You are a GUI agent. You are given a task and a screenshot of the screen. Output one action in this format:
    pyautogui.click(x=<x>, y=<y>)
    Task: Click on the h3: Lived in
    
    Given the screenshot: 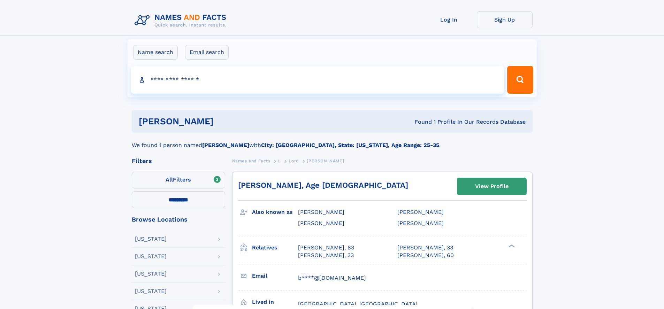 What is the action you would take?
    pyautogui.click(x=275, y=302)
    